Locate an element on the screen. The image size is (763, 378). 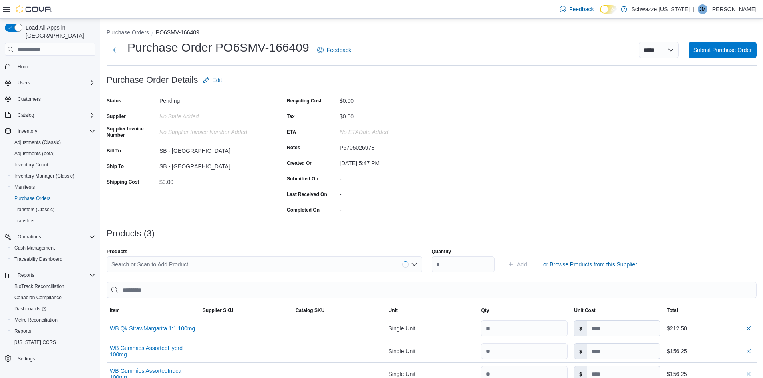
button: Item is located at coordinates (153, 311).